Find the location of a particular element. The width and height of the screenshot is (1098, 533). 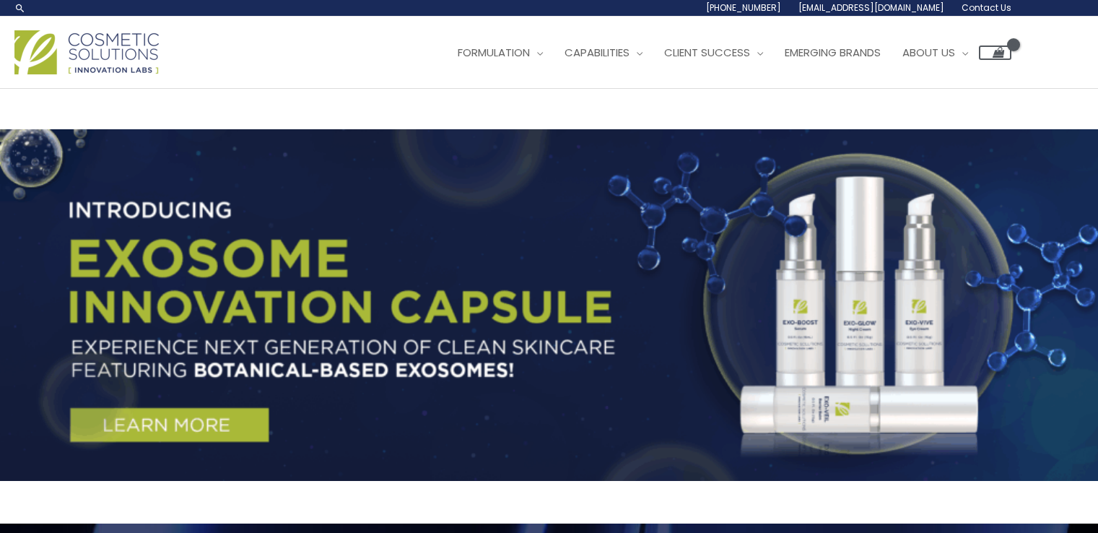

span: Contact Us is located at coordinates (986, 7).